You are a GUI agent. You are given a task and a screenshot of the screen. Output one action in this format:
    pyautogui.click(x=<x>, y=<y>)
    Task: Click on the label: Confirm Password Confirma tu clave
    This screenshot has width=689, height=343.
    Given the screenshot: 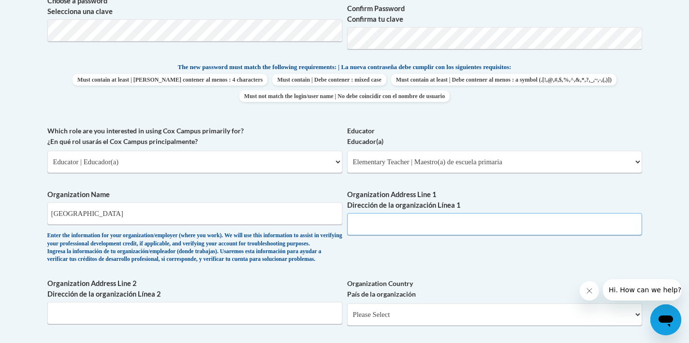 What is the action you would take?
    pyautogui.click(x=494, y=14)
    